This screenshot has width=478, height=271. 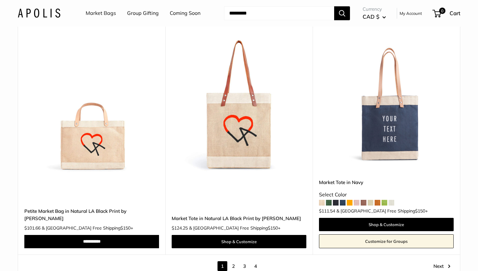 What do you see at coordinates (386, 105) in the screenshot?
I see `img: Market Tote in Navy` at bounding box center [386, 105].